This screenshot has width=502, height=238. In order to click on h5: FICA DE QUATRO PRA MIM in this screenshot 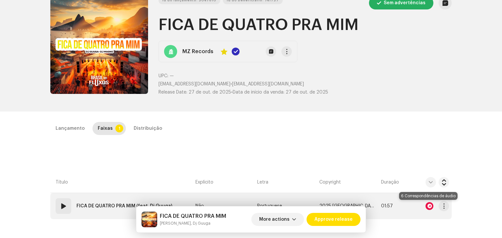, I will do `click(193, 217)`.